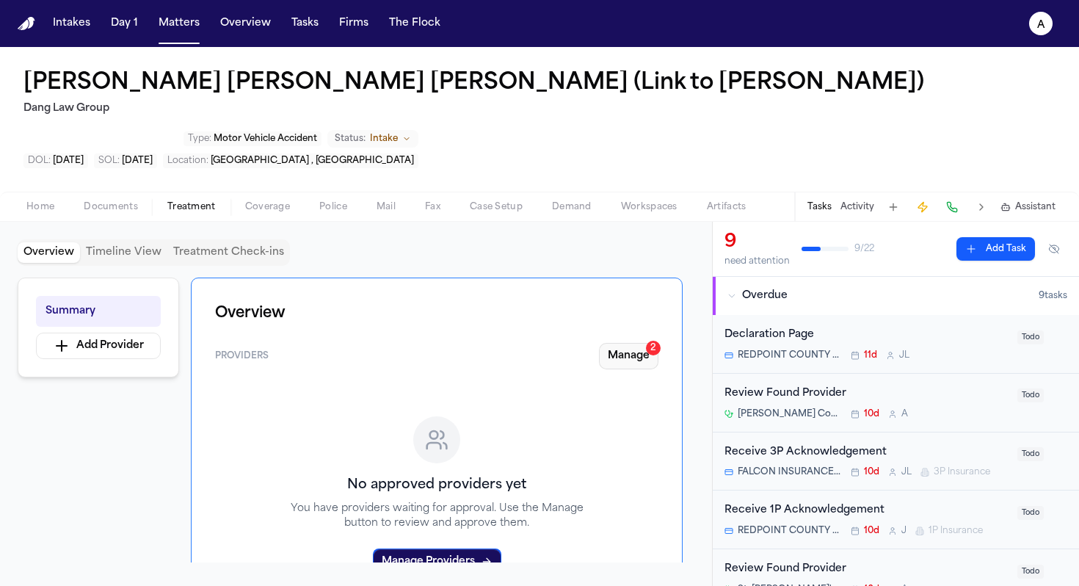 The image size is (1079, 586). Describe the element at coordinates (26, 23) in the screenshot. I see `img: Finch Logo` at that location.